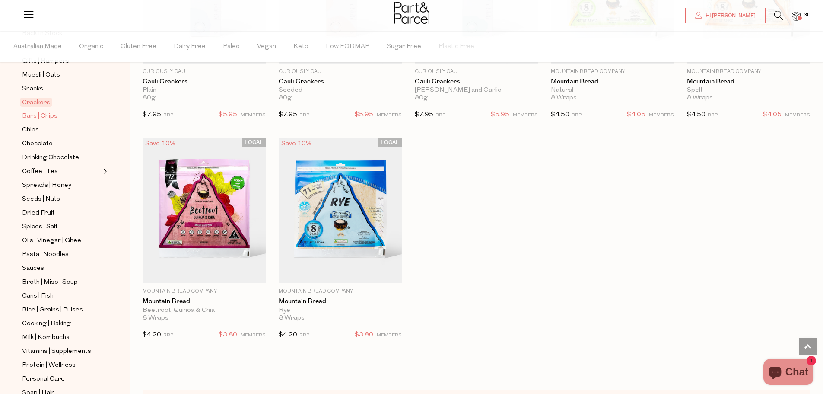  I want to click on a: Seeds | Nuts, so click(61, 199).